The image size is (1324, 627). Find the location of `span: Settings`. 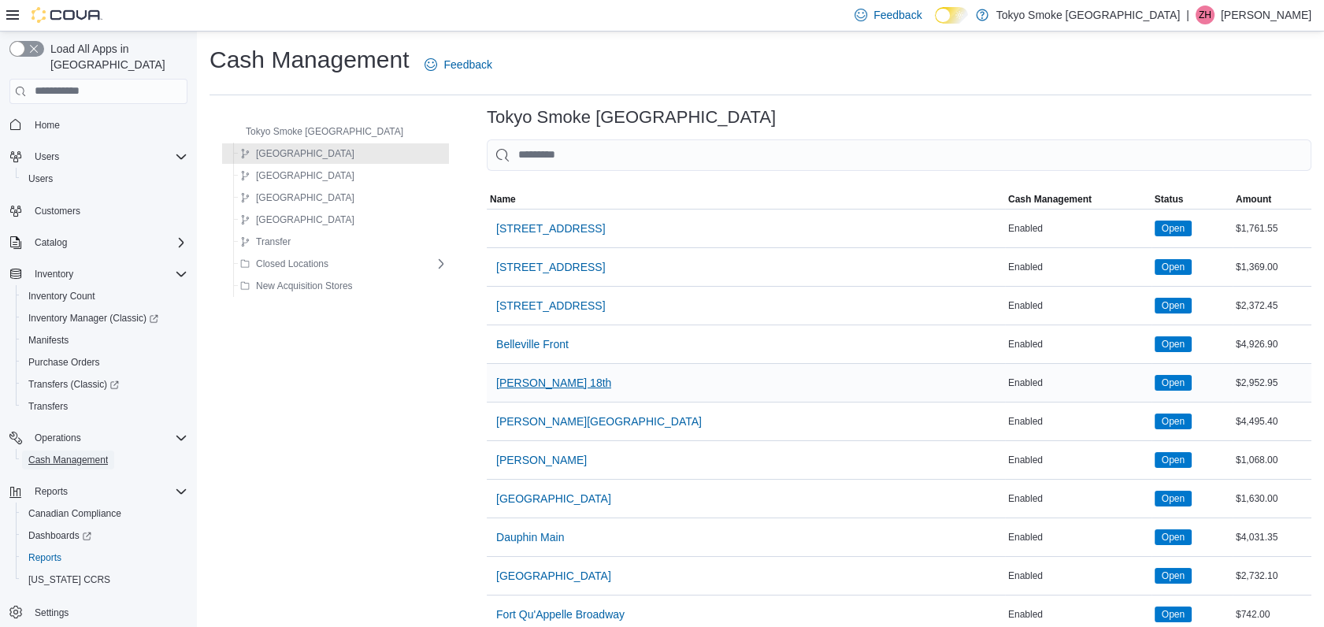

span: Settings is located at coordinates (108, 611).